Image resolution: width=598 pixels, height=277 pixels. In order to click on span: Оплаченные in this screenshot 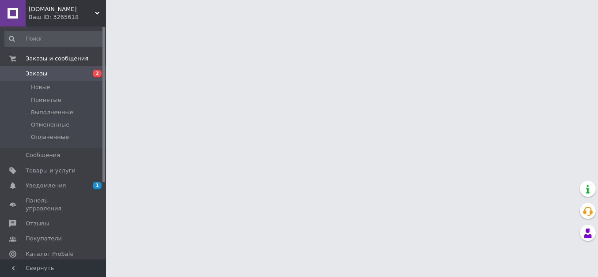, I will do `click(50, 137)`.